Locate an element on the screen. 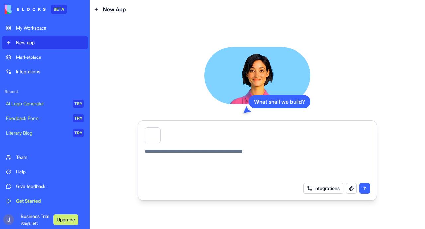 The image size is (425, 229). span: 7 days left is located at coordinates (29, 223).